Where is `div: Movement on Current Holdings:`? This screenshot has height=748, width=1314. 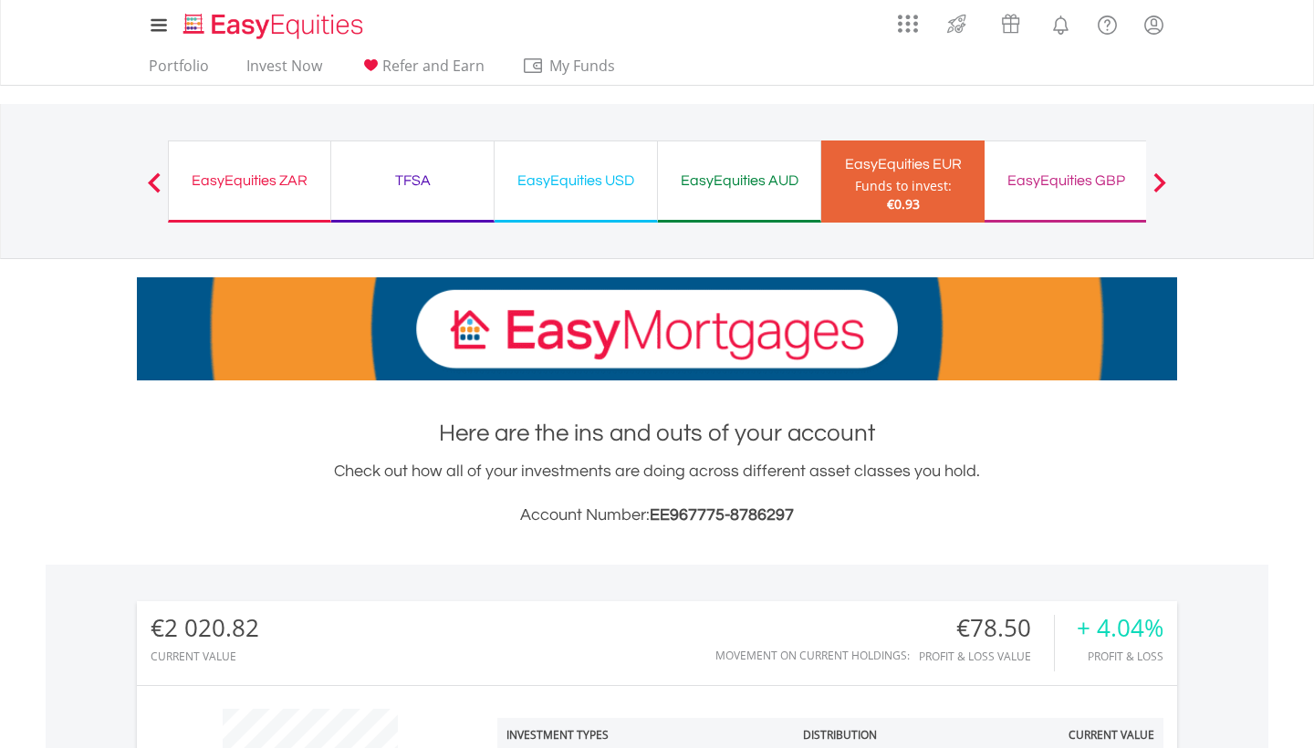 div: Movement on Current Holdings: is located at coordinates (812, 655).